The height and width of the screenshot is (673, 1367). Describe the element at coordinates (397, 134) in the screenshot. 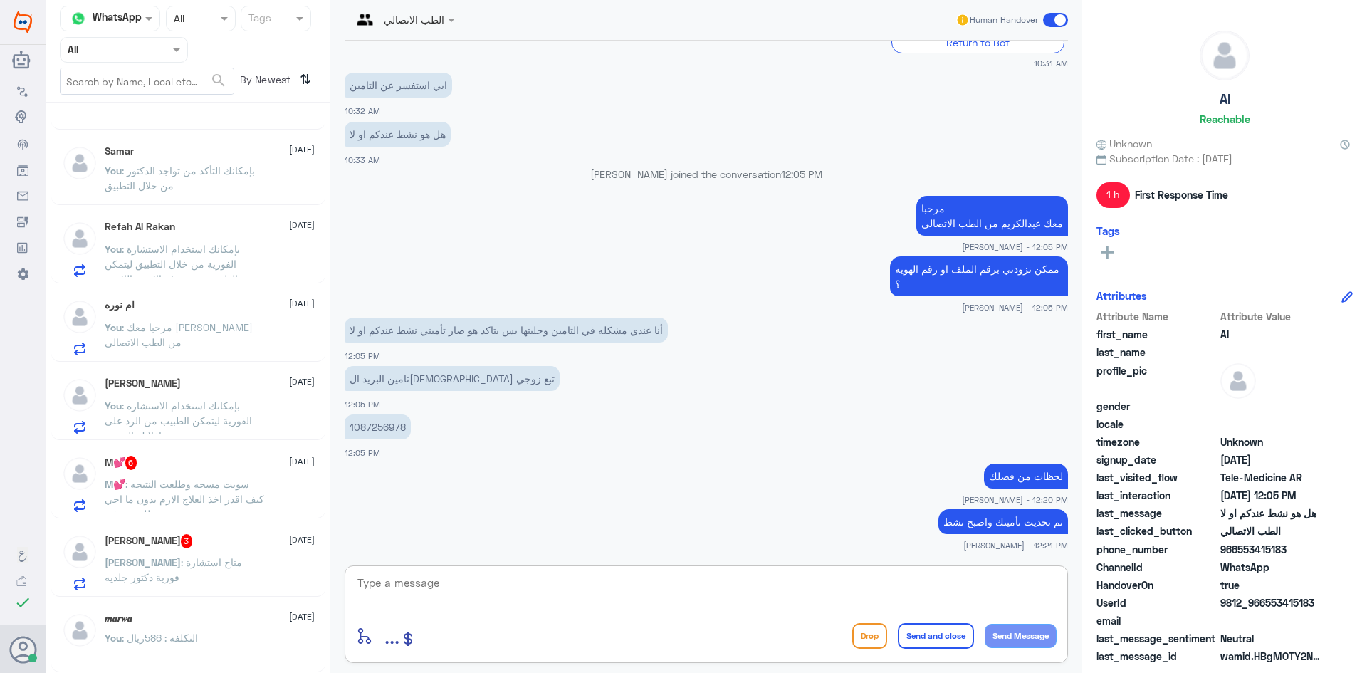

I see `p: 15/9/2025, 10:33 AM` at that location.